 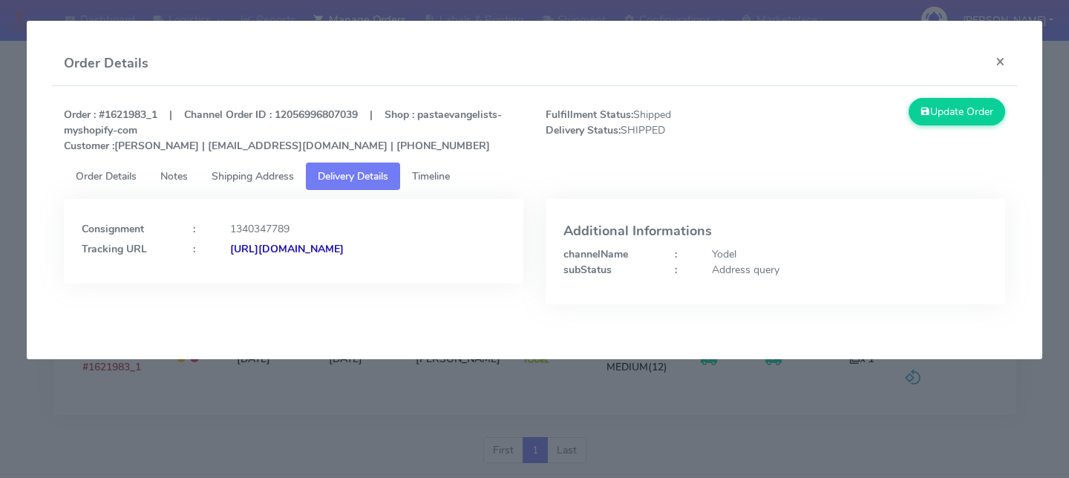 What do you see at coordinates (174, 176) in the screenshot?
I see `span: Notes` at bounding box center [174, 176].